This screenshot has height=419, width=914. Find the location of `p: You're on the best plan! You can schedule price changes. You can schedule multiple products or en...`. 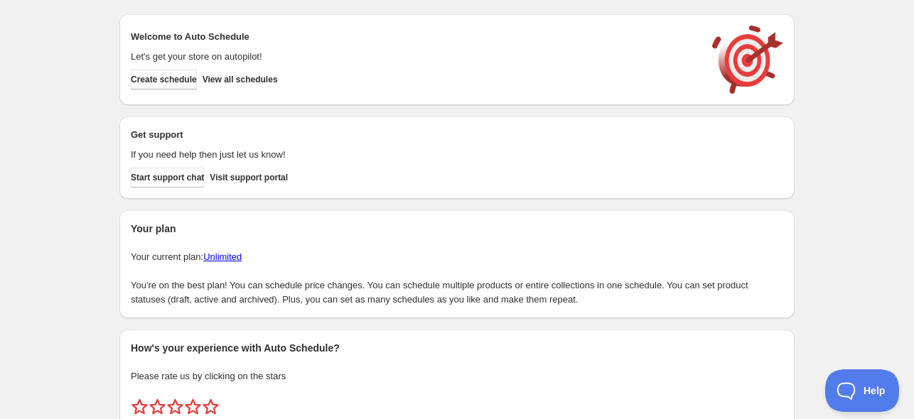

p: You're on the best plan! You can schedule price changes. You can schedule multiple products or en... is located at coordinates (457, 293).